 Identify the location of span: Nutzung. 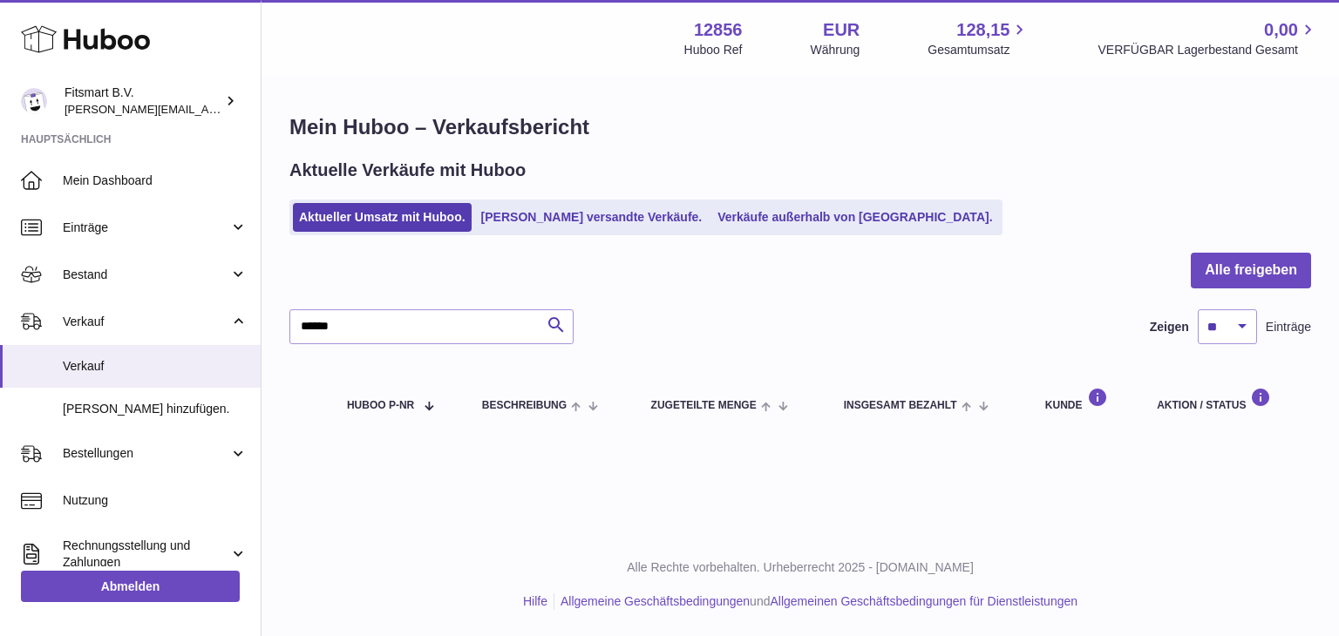
(155, 500).